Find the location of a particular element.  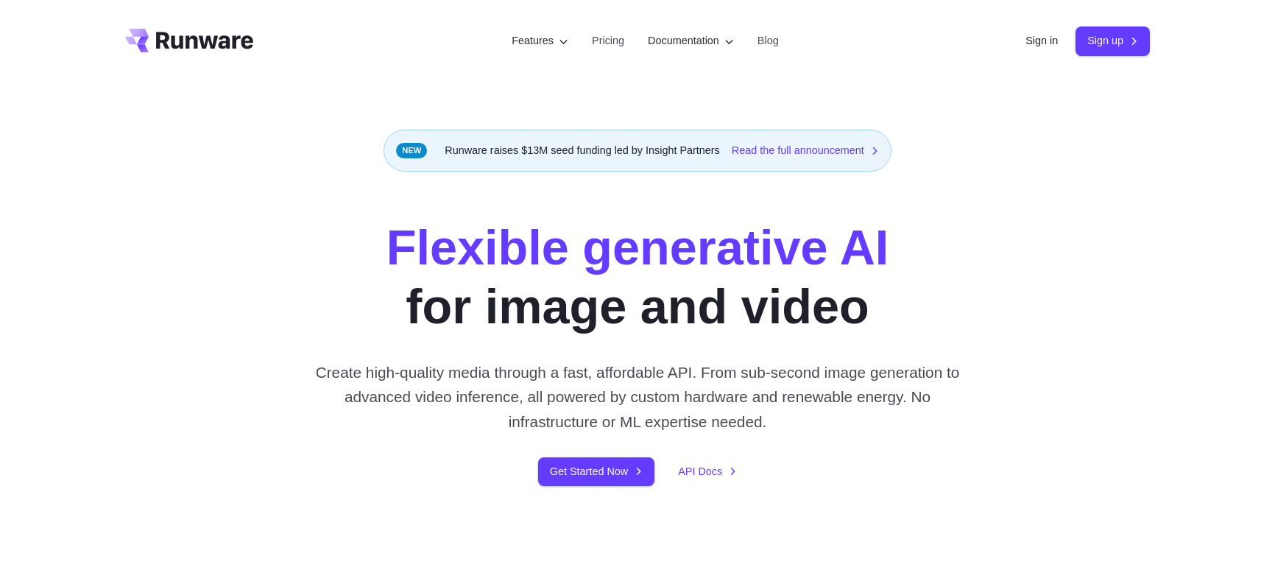

p: Create high-quality media through a fast, affordable API. From sub-second image generation to adv... is located at coordinates (637, 397).